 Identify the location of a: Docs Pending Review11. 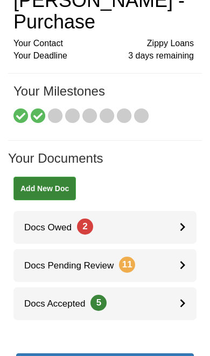
(105, 265).